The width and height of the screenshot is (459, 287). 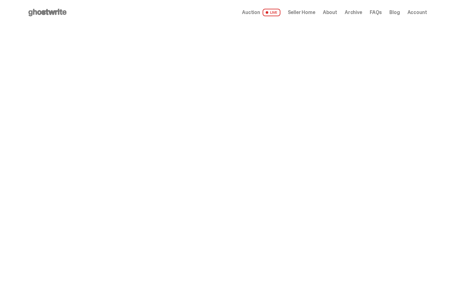 I want to click on span: Account, so click(x=417, y=12).